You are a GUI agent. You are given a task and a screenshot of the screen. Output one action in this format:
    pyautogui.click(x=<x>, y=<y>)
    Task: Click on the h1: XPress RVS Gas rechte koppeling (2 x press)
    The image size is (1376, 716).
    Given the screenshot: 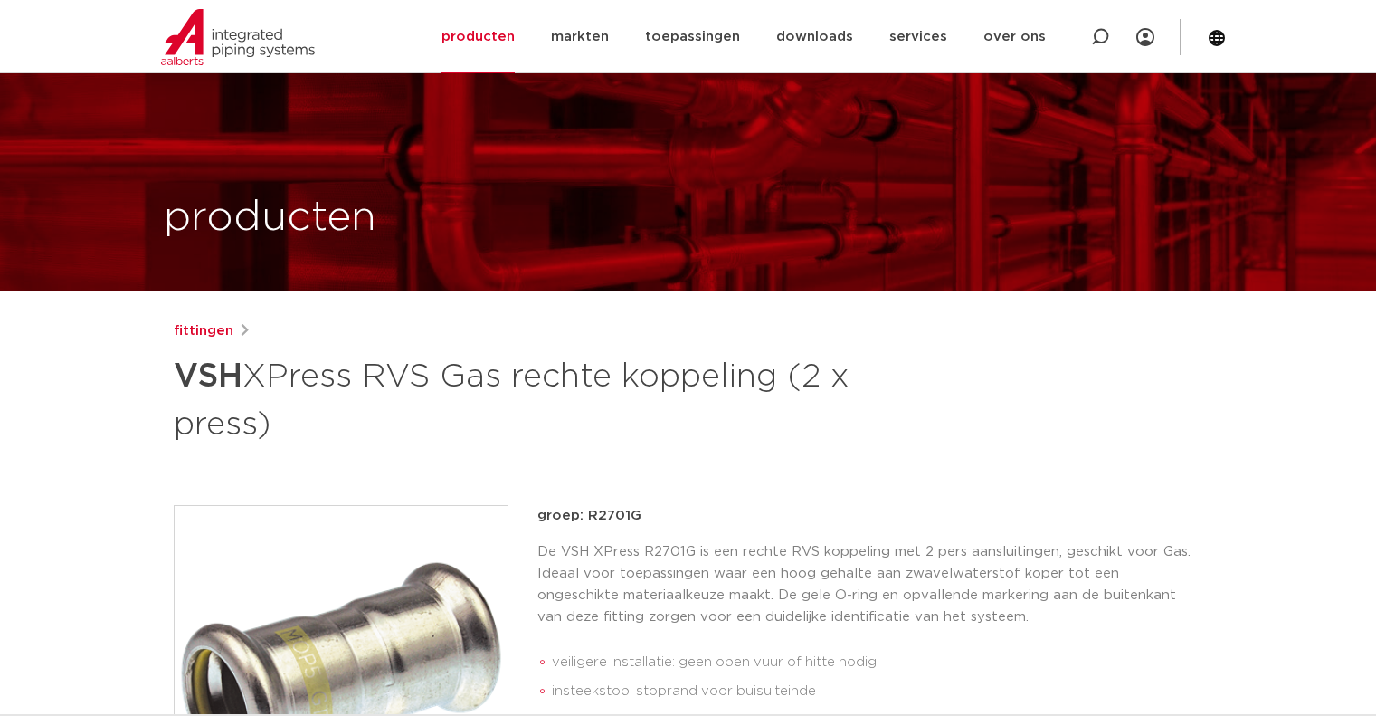 What is the action you would take?
    pyautogui.click(x=513, y=398)
    